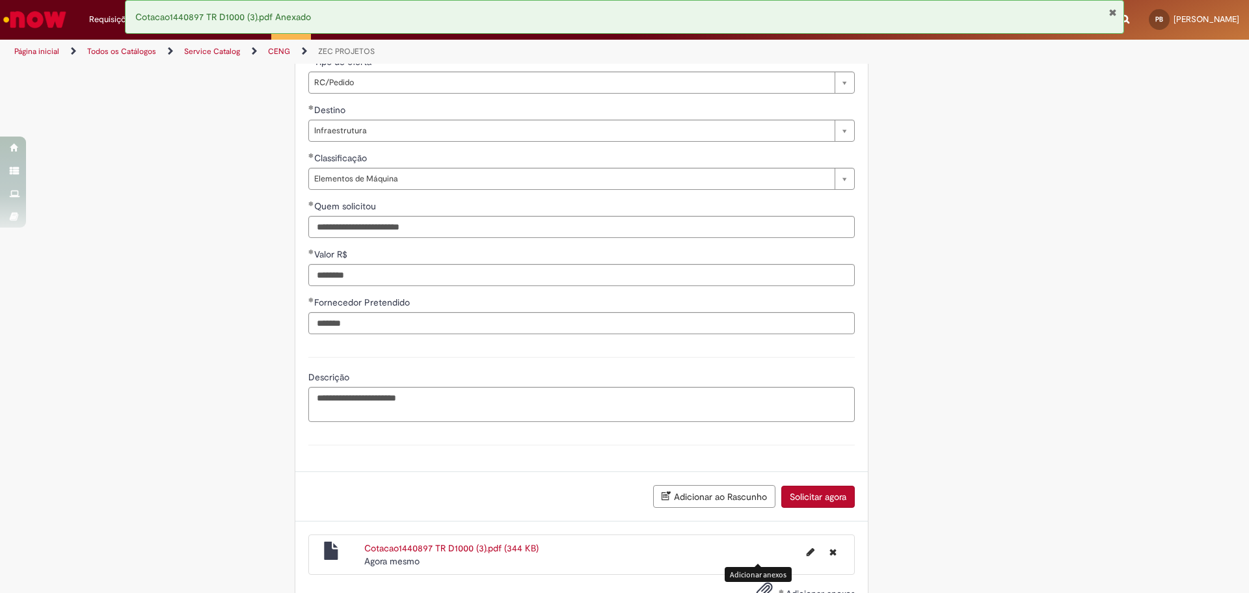 Image resolution: width=1249 pixels, height=593 pixels. What do you see at coordinates (416, 51) in the screenshot?
I see `ul: Trilhas de página` at bounding box center [416, 51].